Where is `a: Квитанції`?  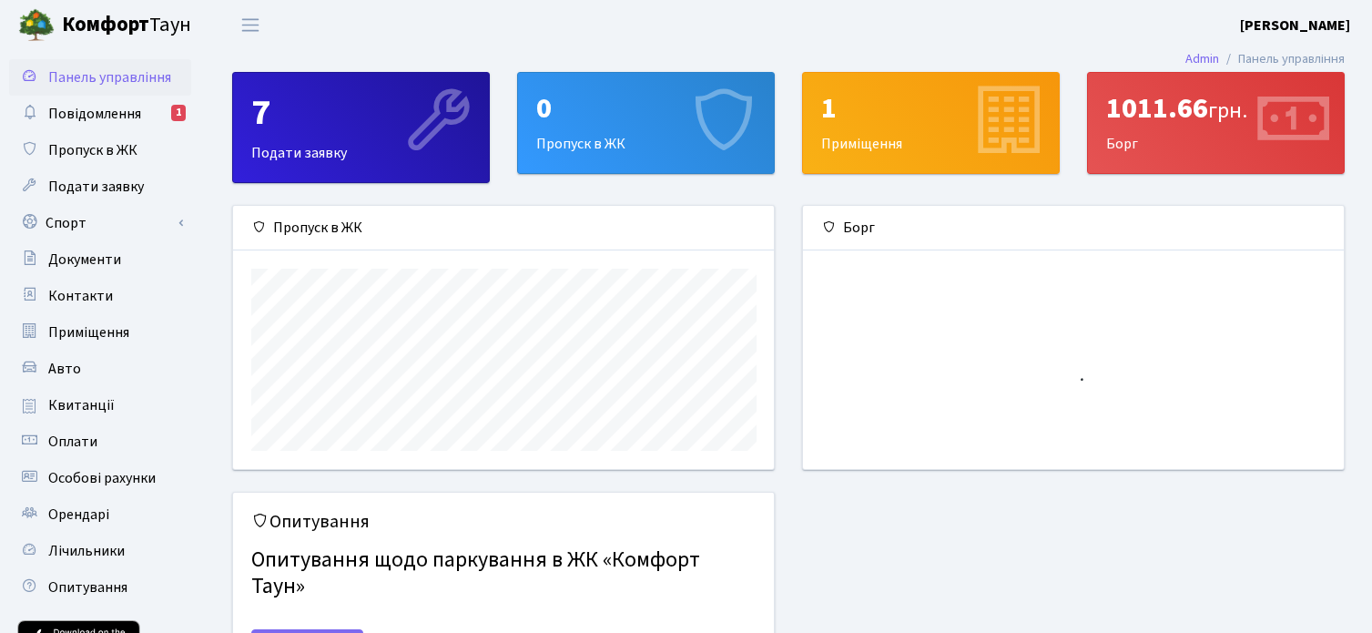
a: Квитанції is located at coordinates (100, 405).